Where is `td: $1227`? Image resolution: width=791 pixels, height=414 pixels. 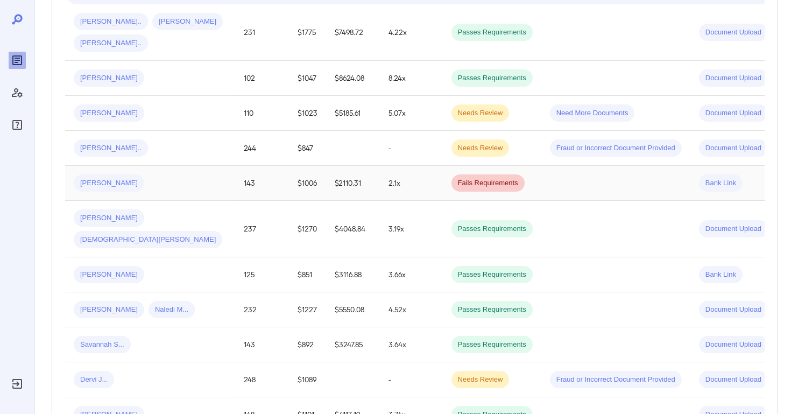 td: $1227 is located at coordinates (307, 310).